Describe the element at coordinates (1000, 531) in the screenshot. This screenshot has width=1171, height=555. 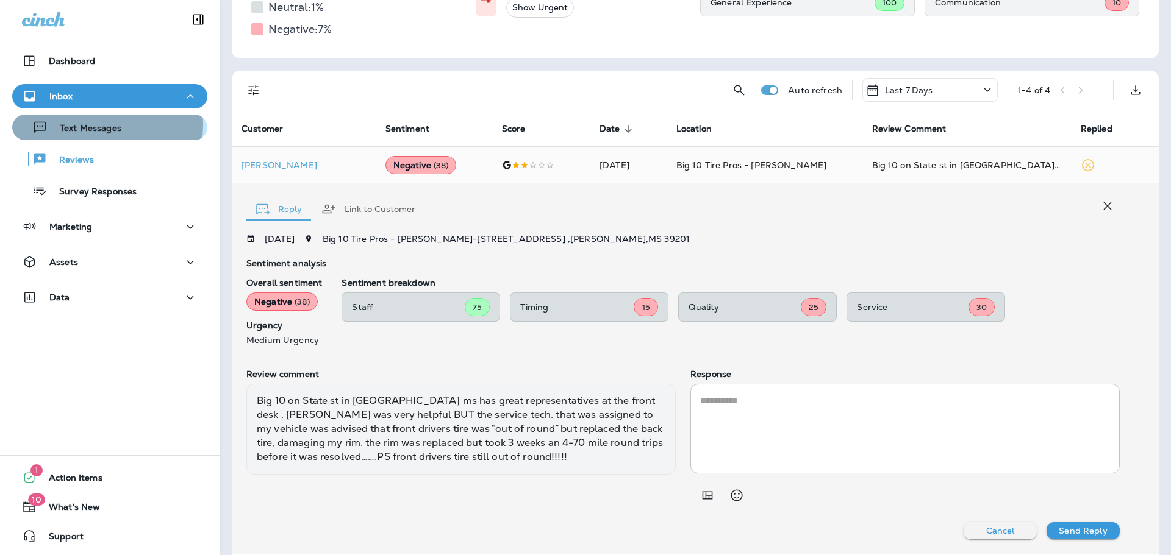
I see `p: Cancel` at that location.